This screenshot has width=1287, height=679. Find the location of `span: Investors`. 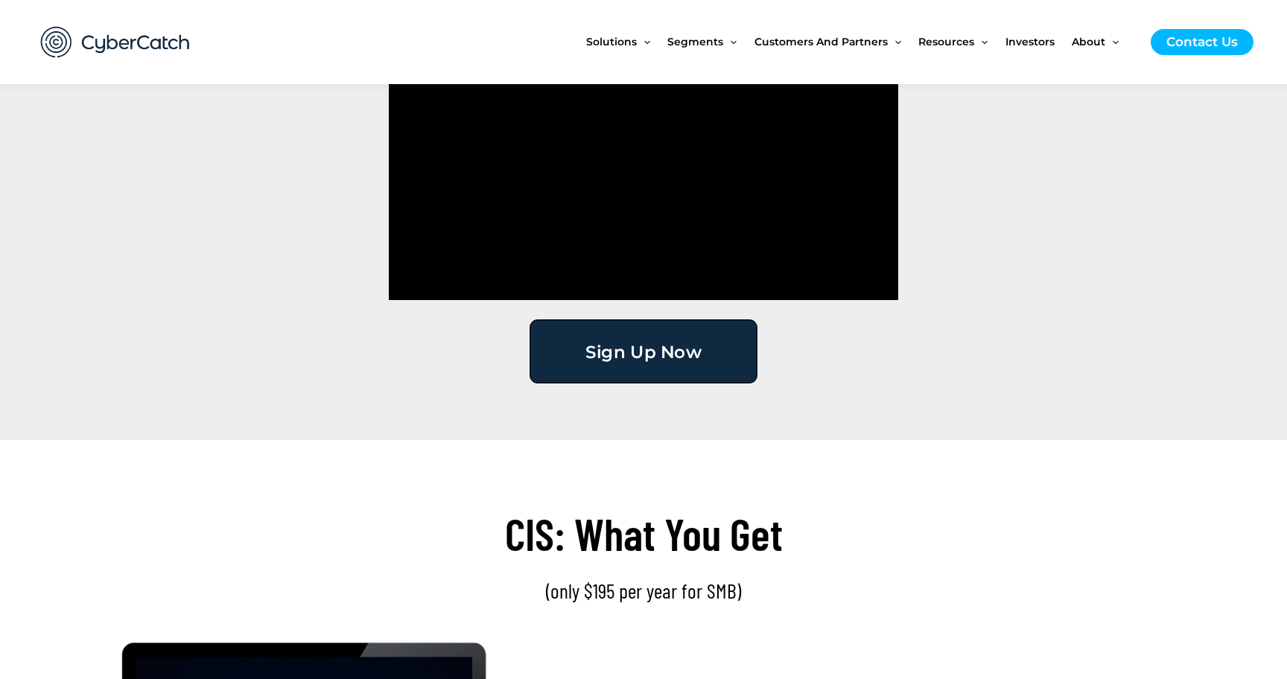

span: Investors is located at coordinates (1030, 42).